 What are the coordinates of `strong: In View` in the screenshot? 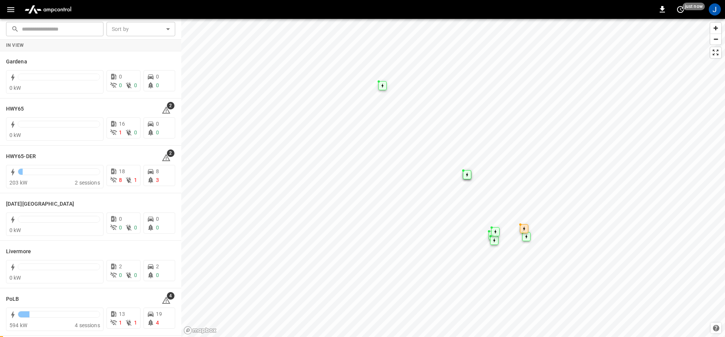 It's located at (15, 45).